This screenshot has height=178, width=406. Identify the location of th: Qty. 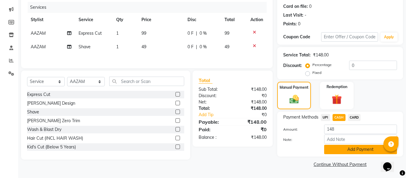
(125, 20).